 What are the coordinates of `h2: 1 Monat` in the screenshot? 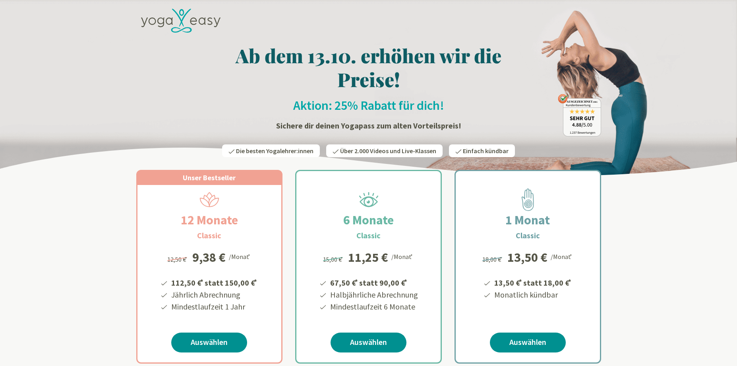 It's located at (528, 220).